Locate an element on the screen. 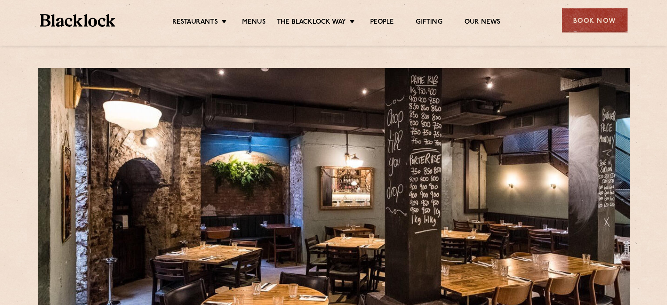 The width and height of the screenshot is (667, 305). div: Book Now is located at coordinates (594, 20).